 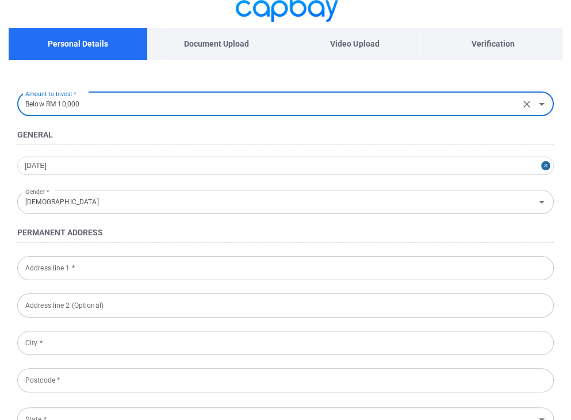 I want to click on input: Date Of Birth *, so click(x=285, y=166).